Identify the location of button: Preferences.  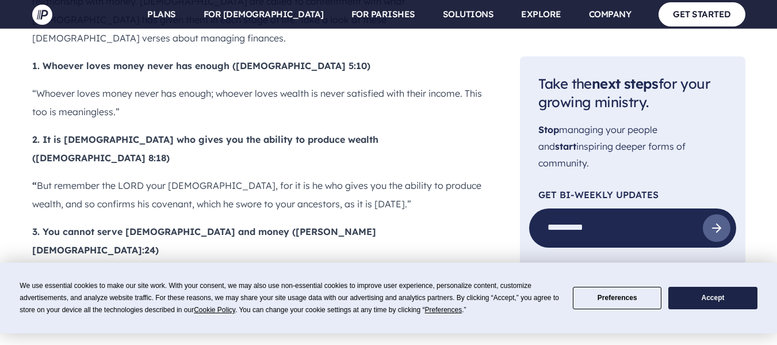
(617, 297).